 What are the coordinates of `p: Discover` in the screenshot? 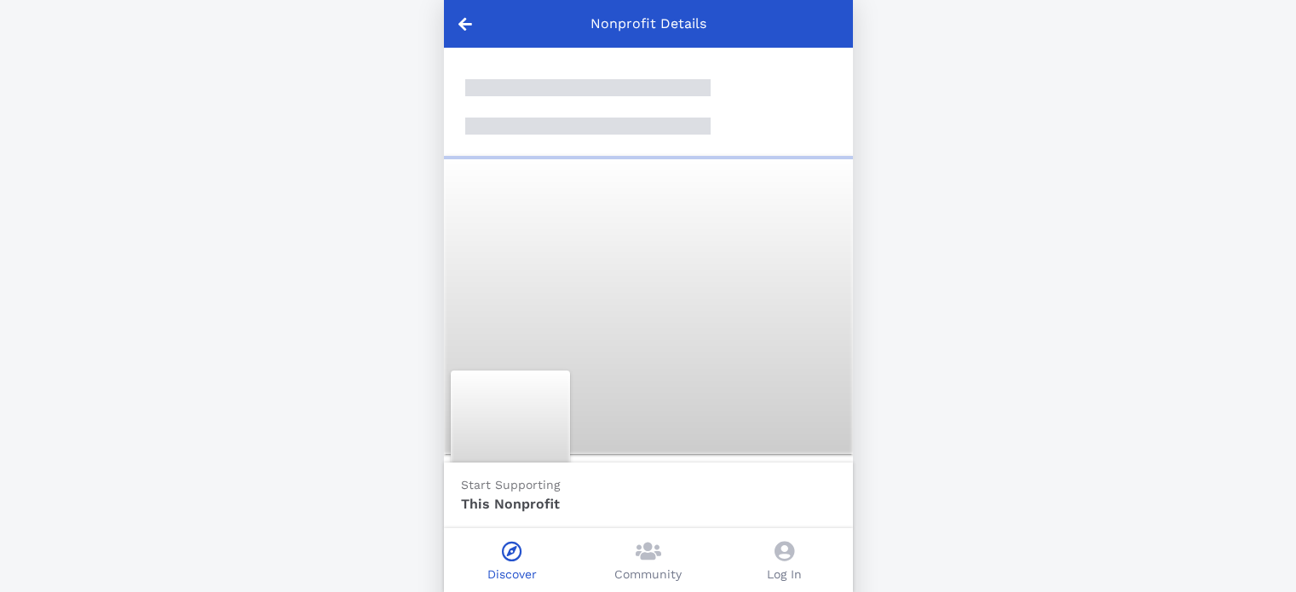 It's located at (512, 574).